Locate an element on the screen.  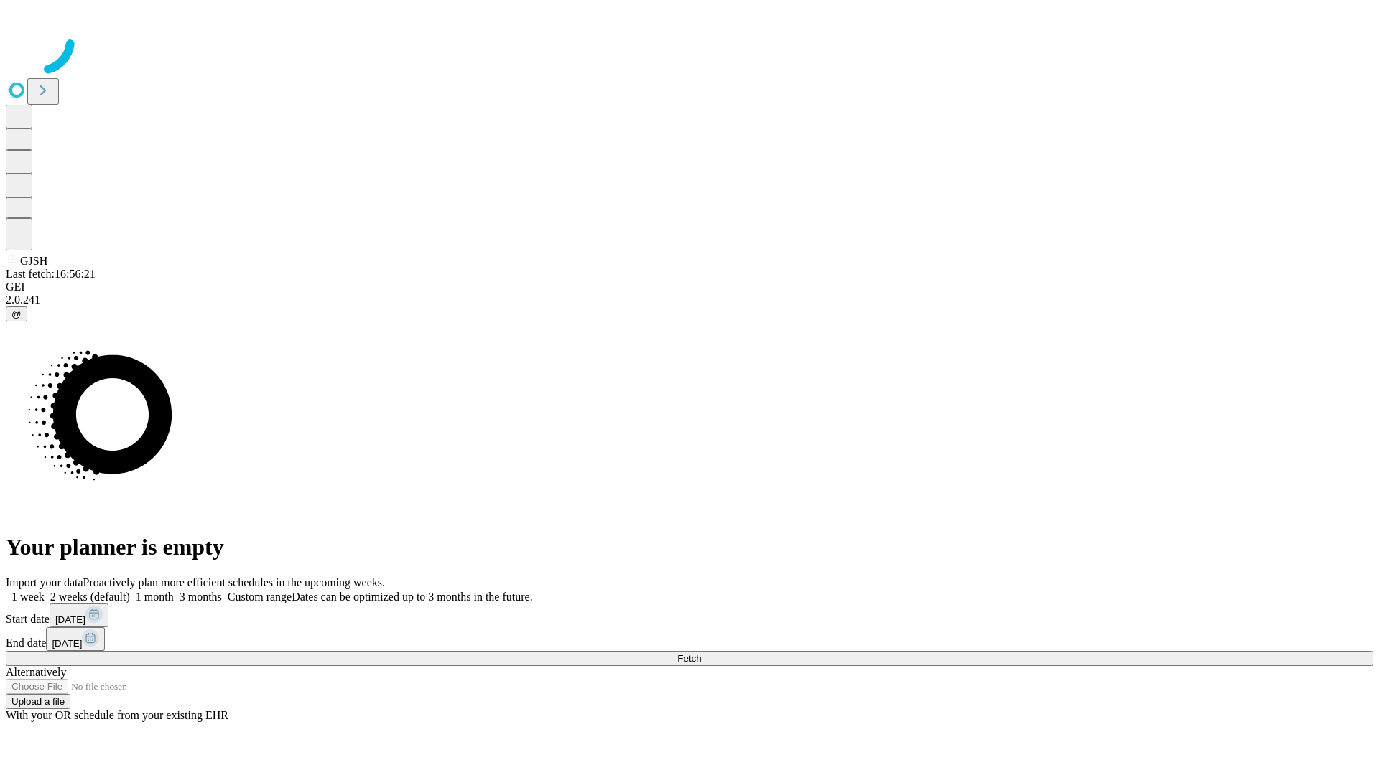
button: Fetch is located at coordinates (689, 658).